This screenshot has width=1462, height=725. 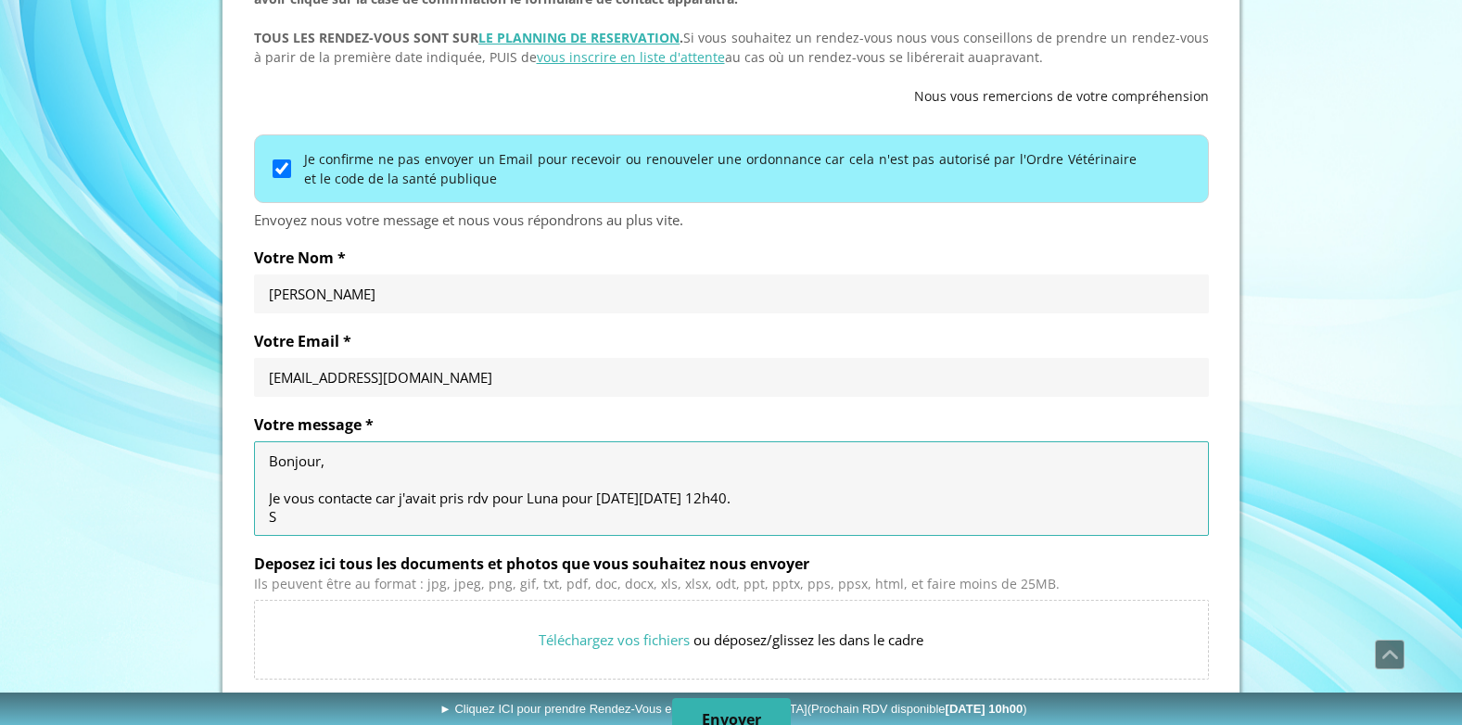 I want to click on label: Votre Nom *, so click(x=731, y=258).